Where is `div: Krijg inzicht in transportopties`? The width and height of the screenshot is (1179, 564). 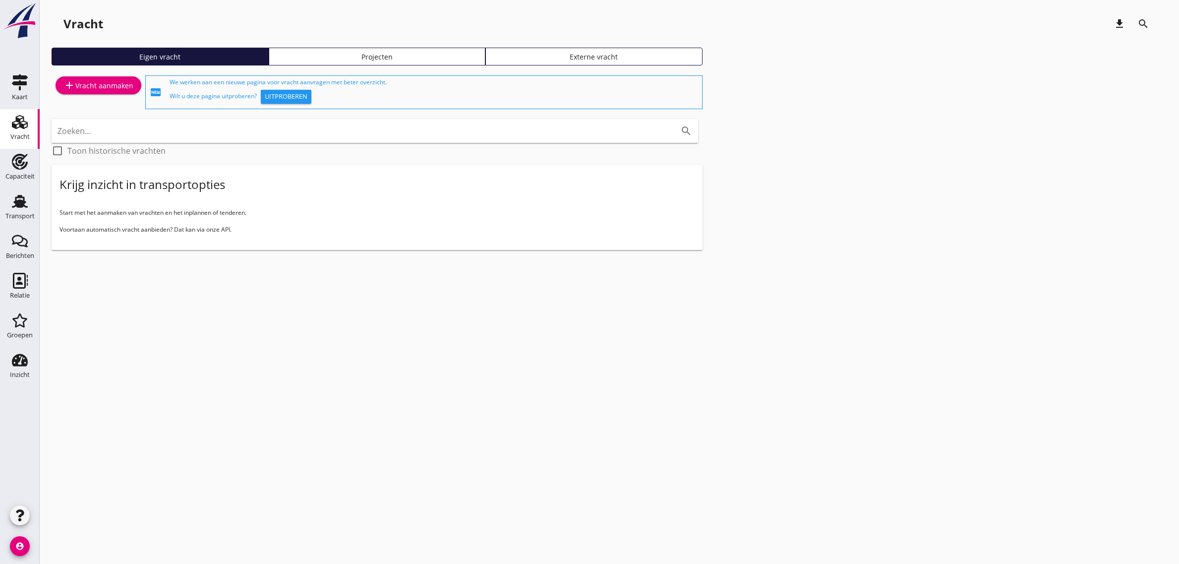 div: Krijg inzicht in transportopties is located at coordinates (142, 184).